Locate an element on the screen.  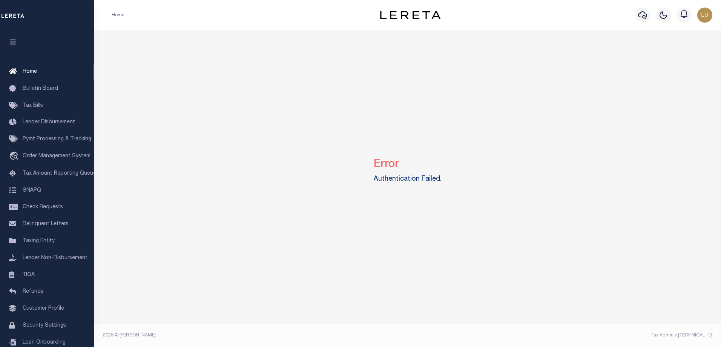
span: SNAPQ is located at coordinates (32, 190).